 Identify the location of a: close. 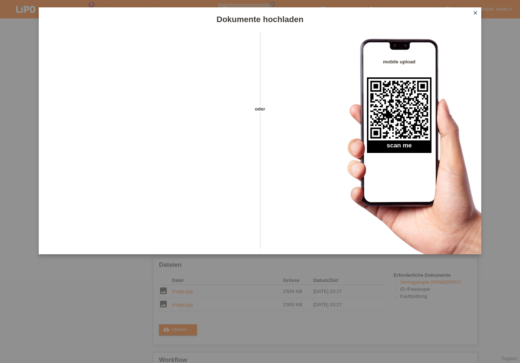
(475, 13).